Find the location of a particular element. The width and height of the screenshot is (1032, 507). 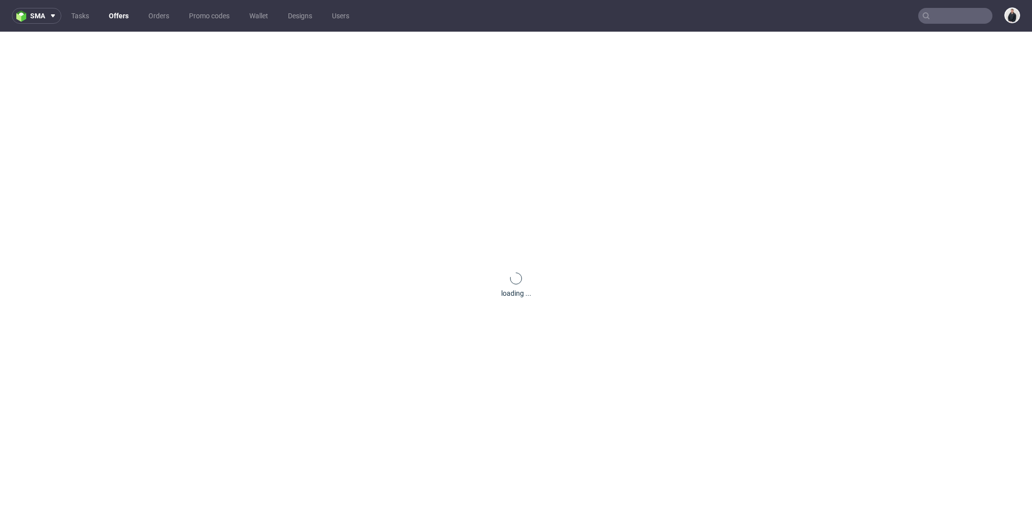

a: Users is located at coordinates (340, 16).